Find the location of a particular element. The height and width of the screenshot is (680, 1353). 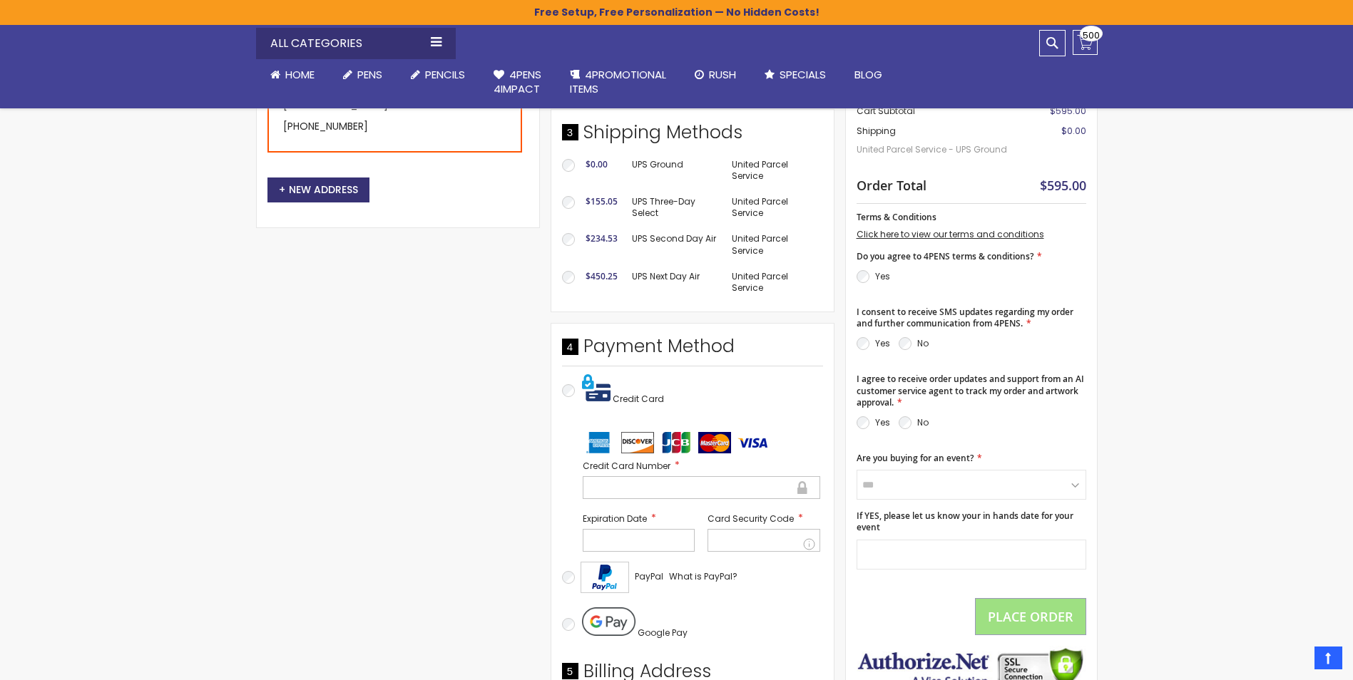

div: Payment Method is located at coordinates (693, 350).